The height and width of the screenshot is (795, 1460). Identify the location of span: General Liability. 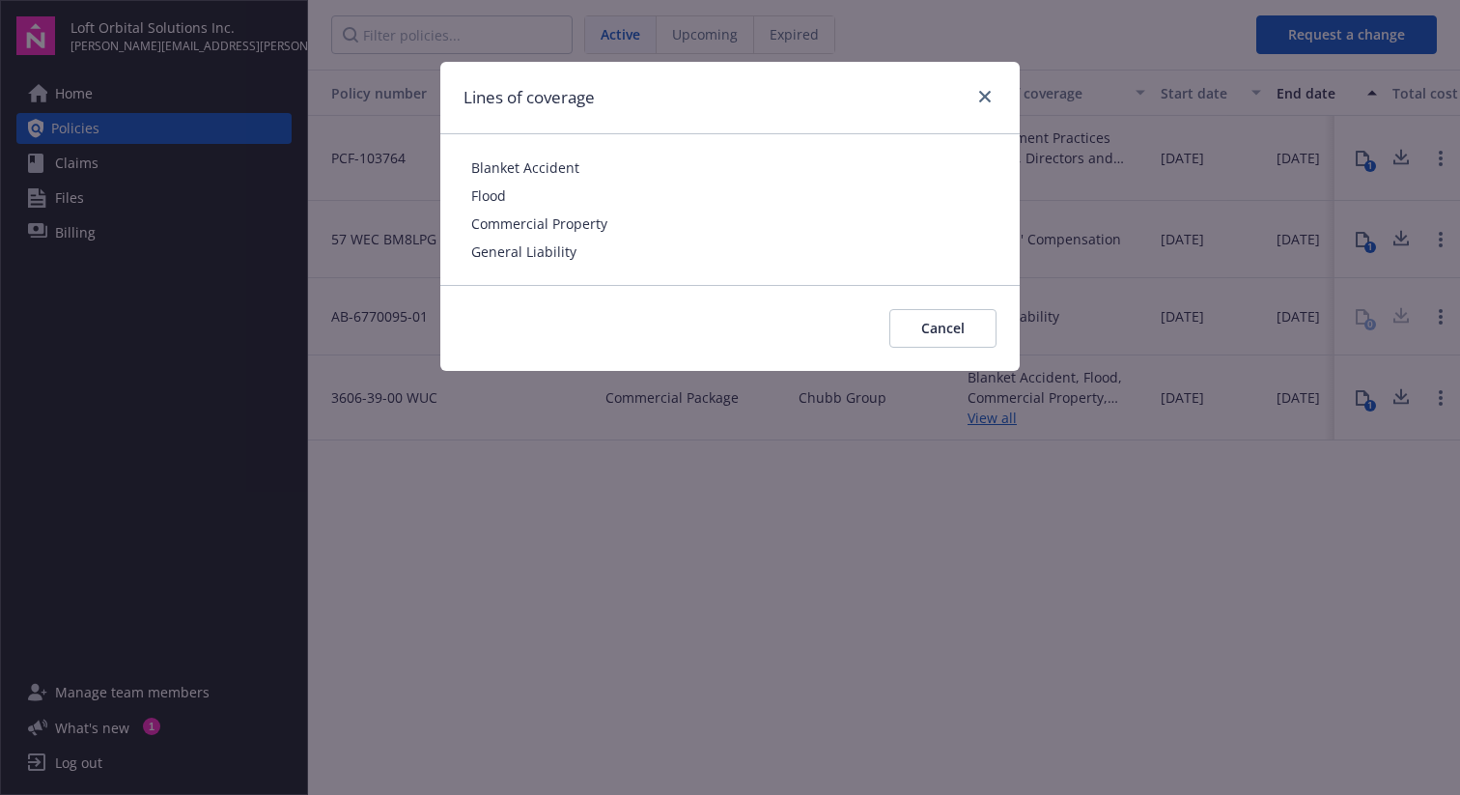
(730, 251).